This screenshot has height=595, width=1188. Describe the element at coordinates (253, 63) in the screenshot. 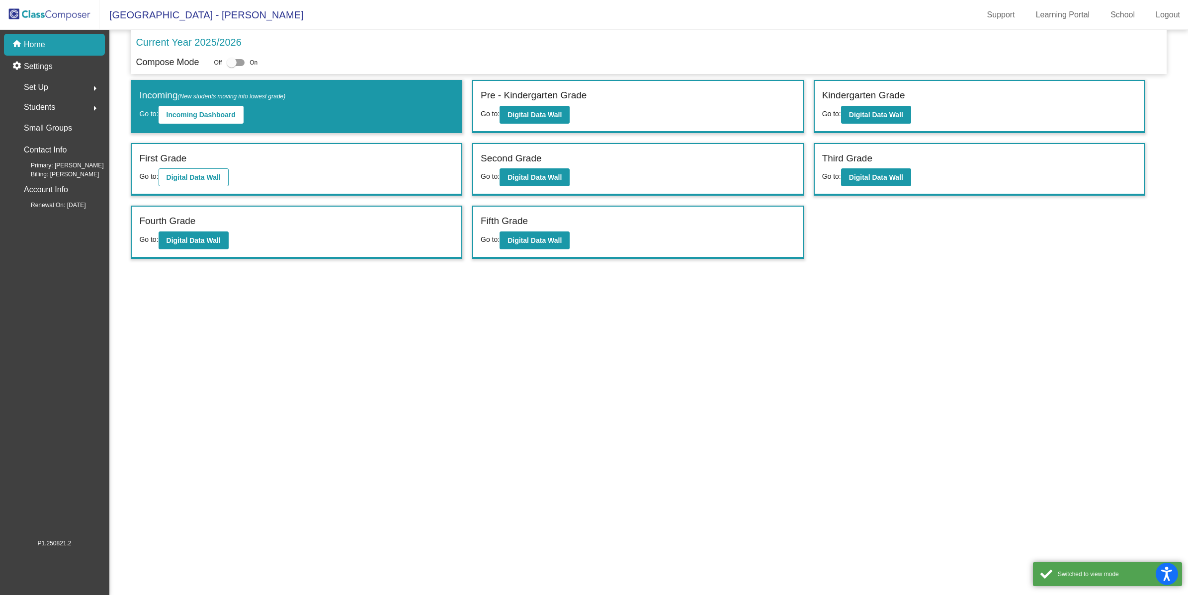

I see `span: On` at that location.